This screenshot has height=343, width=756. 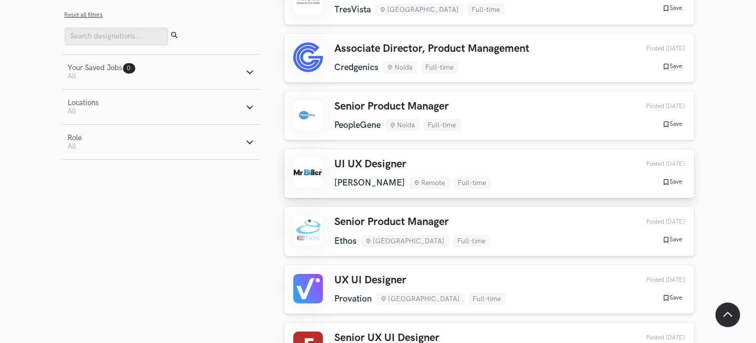 I want to click on div: Role, so click(x=75, y=138).